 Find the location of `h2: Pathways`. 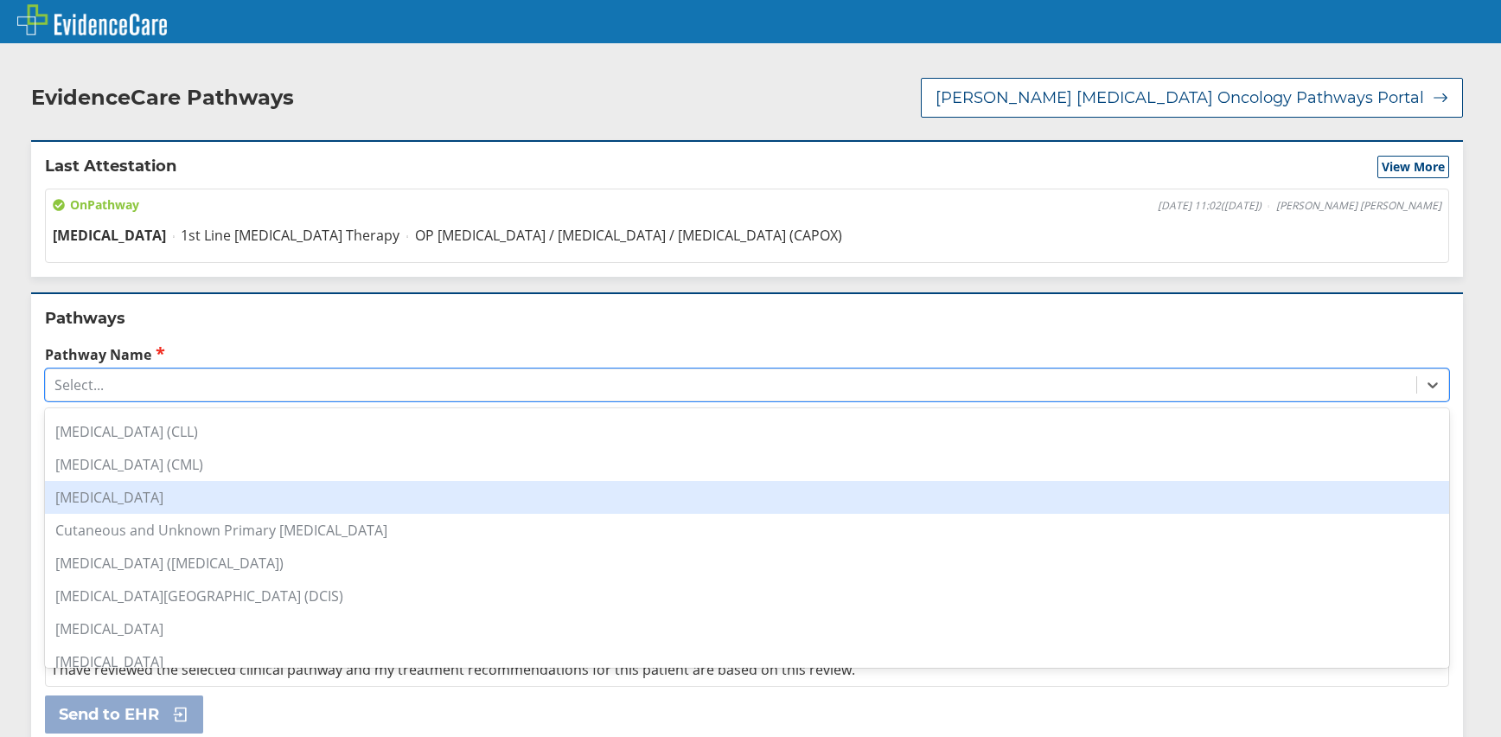

h2: Pathways is located at coordinates (747, 318).